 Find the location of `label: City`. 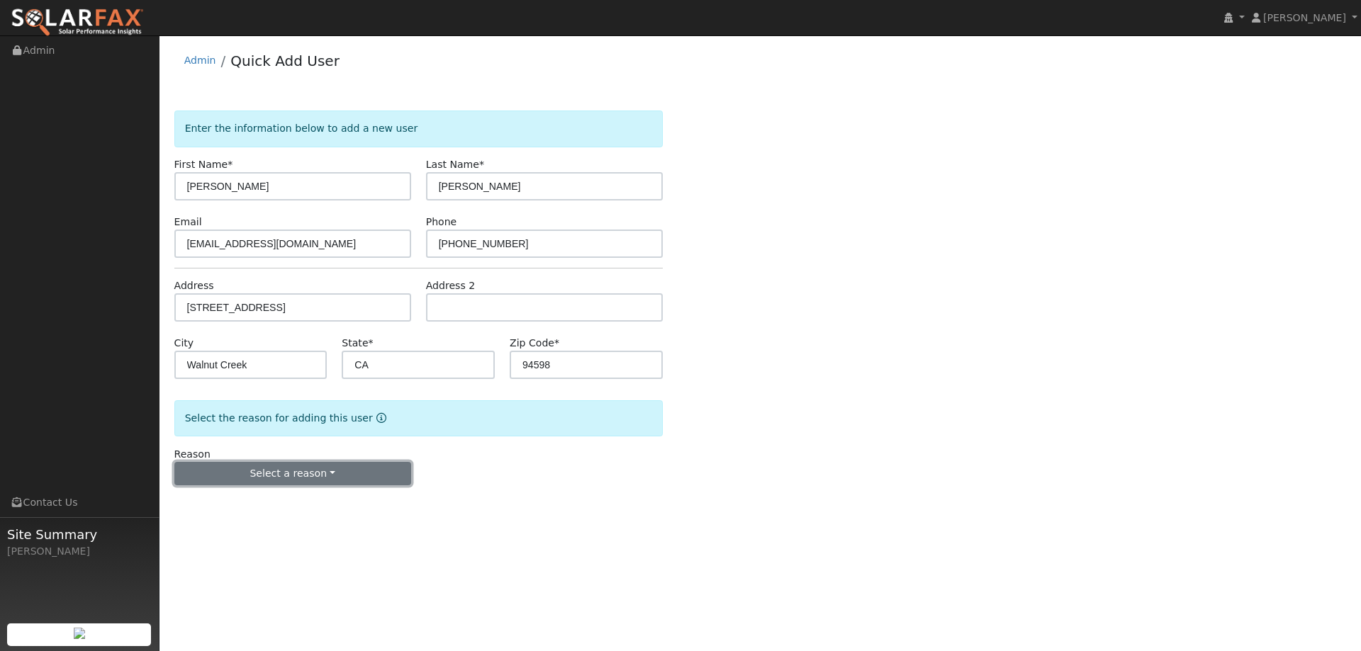

label: City is located at coordinates (184, 343).